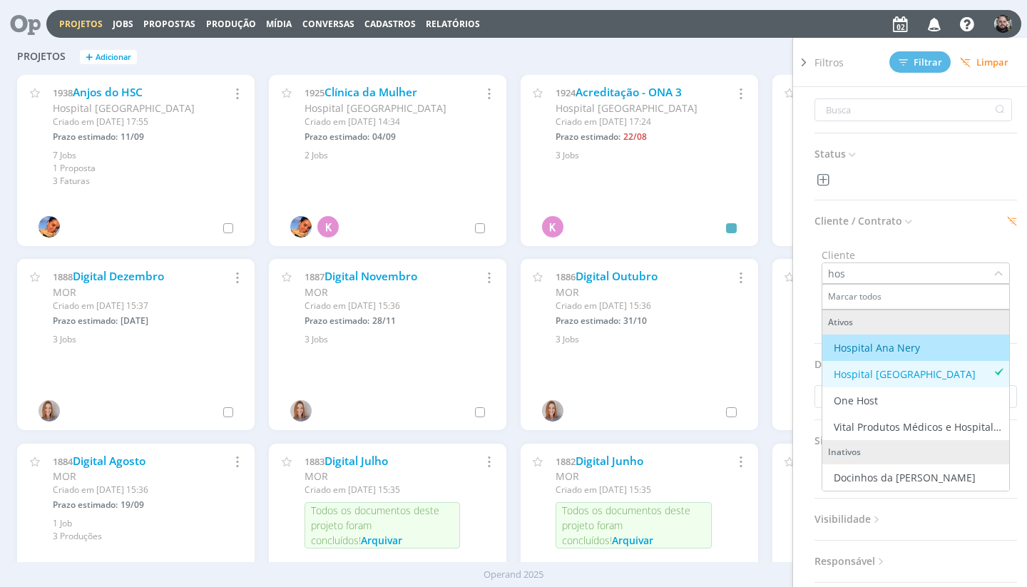 The width and height of the screenshot is (1027, 587). Describe the element at coordinates (63, 461) in the screenshot. I see `span: 1884` at that location.